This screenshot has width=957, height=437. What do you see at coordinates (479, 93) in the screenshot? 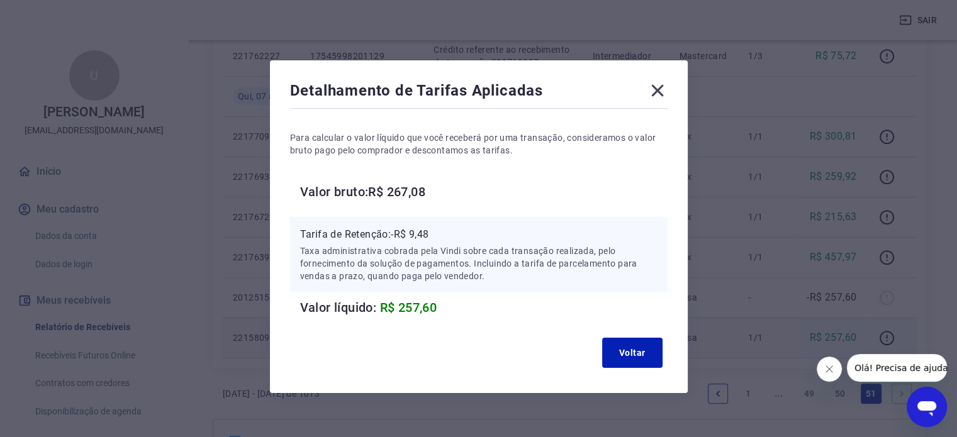
I see `div: Detalhamento de Tarifas Aplicadas` at bounding box center [479, 93].